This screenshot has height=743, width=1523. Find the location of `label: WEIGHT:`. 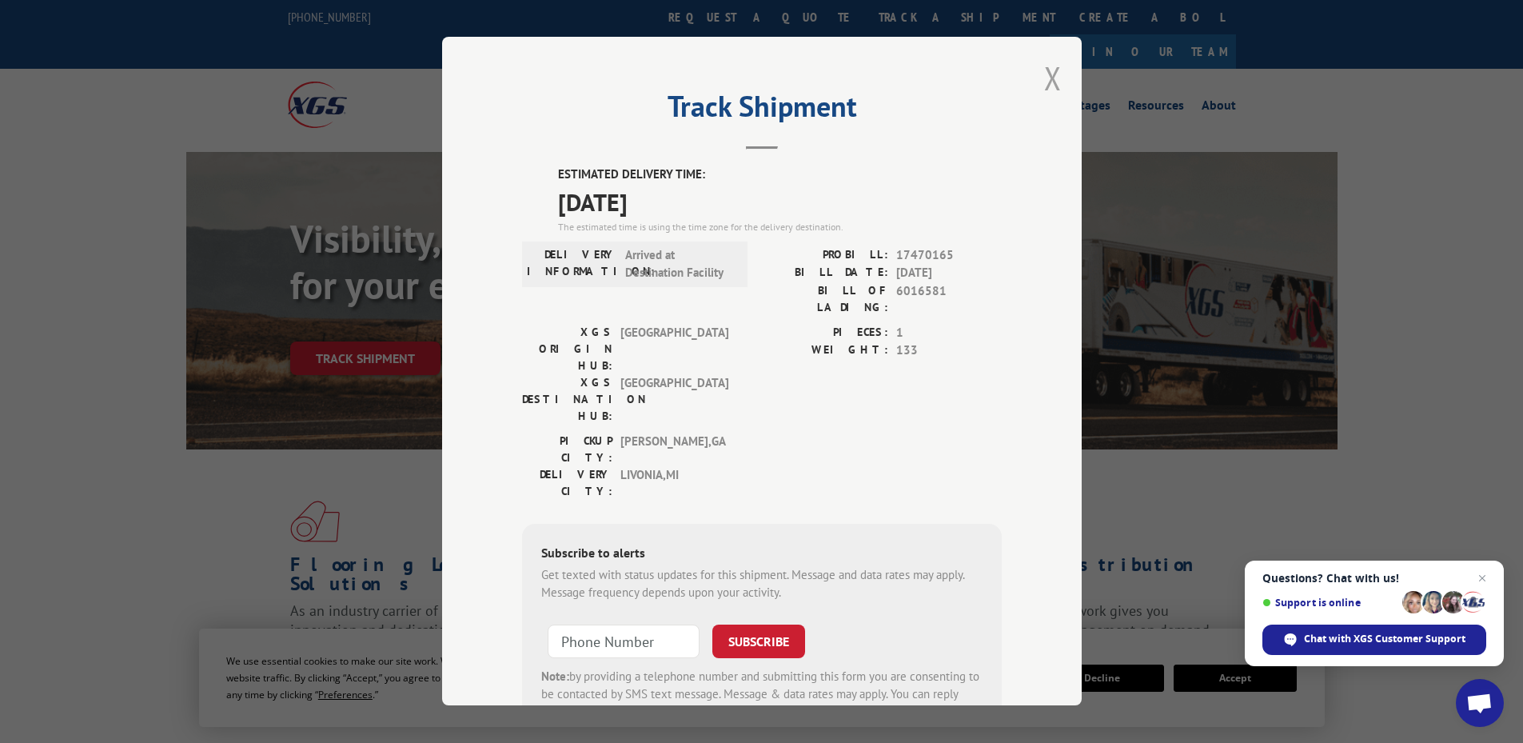

label: WEIGHT: is located at coordinates (825, 351).